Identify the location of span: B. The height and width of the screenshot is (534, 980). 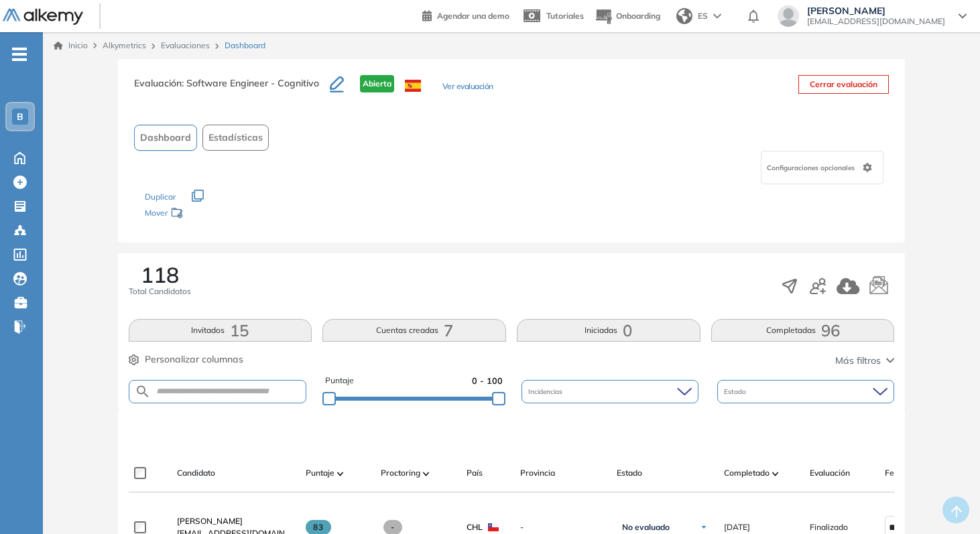
(20, 117).